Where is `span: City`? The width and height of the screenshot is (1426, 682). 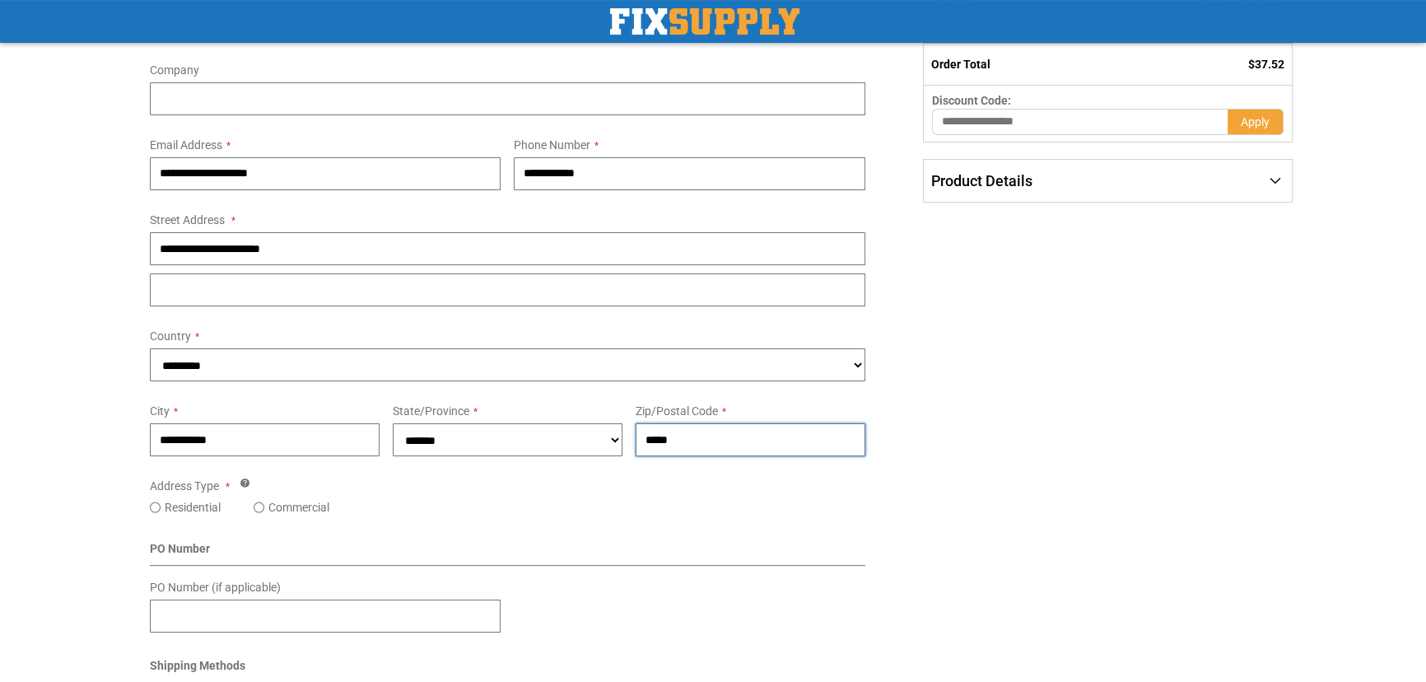 span: City is located at coordinates (160, 411).